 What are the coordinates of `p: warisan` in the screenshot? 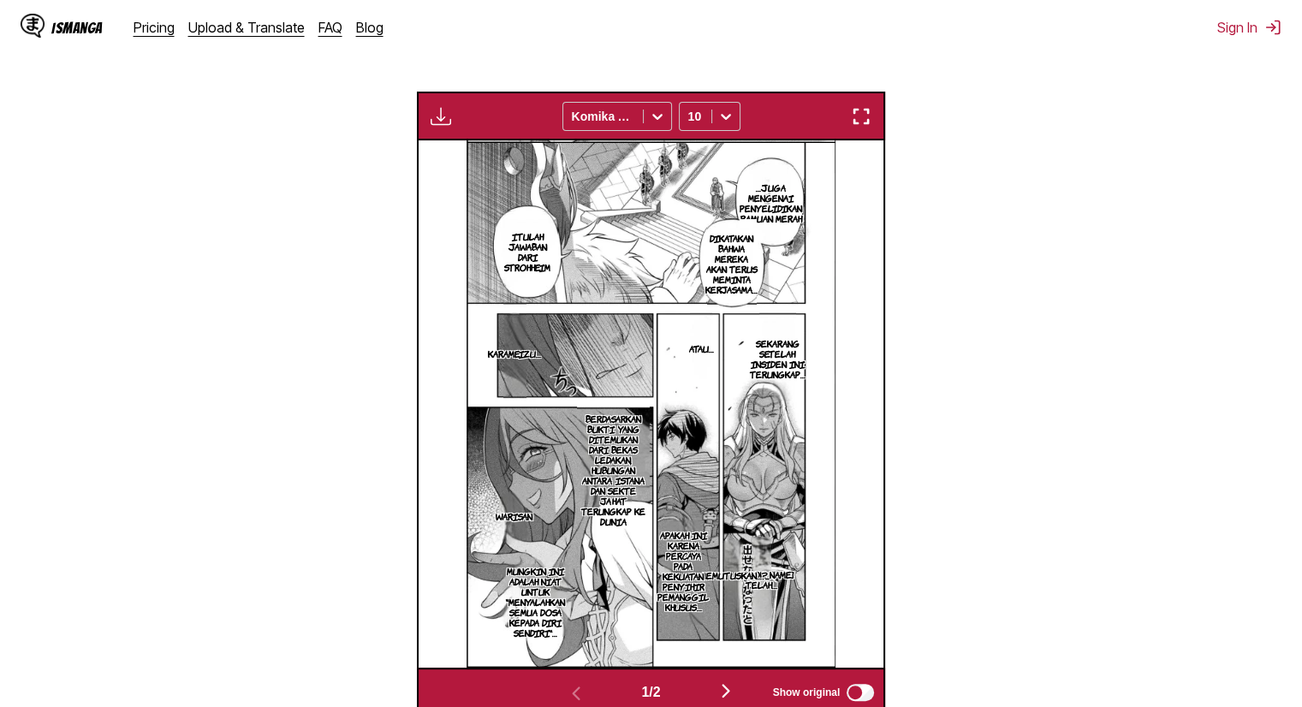 It's located at (514, 516).